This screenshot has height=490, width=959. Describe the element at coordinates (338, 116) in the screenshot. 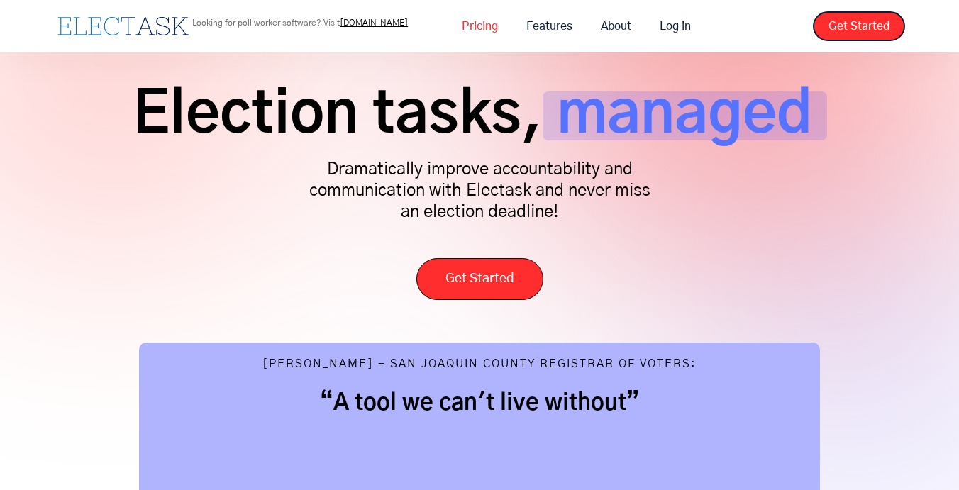

I see `span: Election tasks,` at that location.